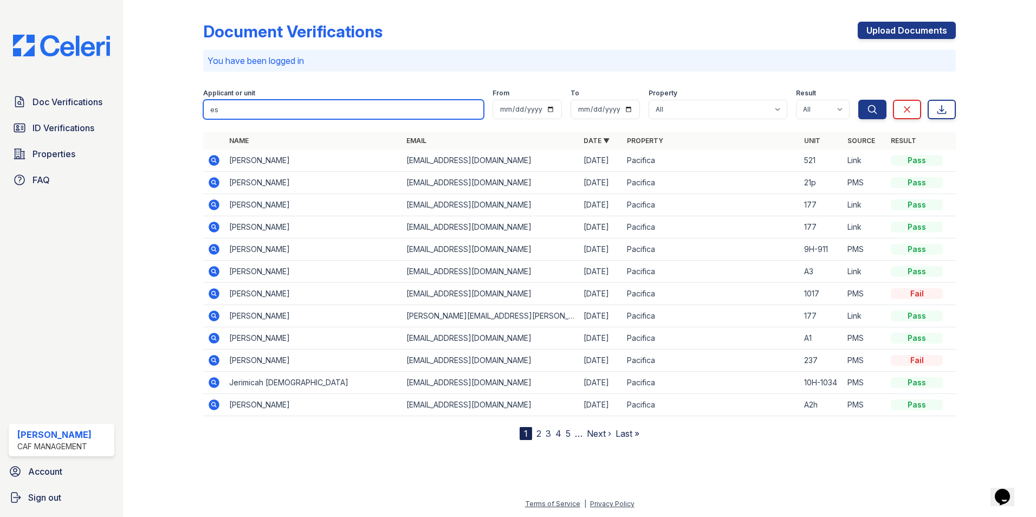 The image size is (1036, 517). I want to click on label: Result, so click(806, 93).